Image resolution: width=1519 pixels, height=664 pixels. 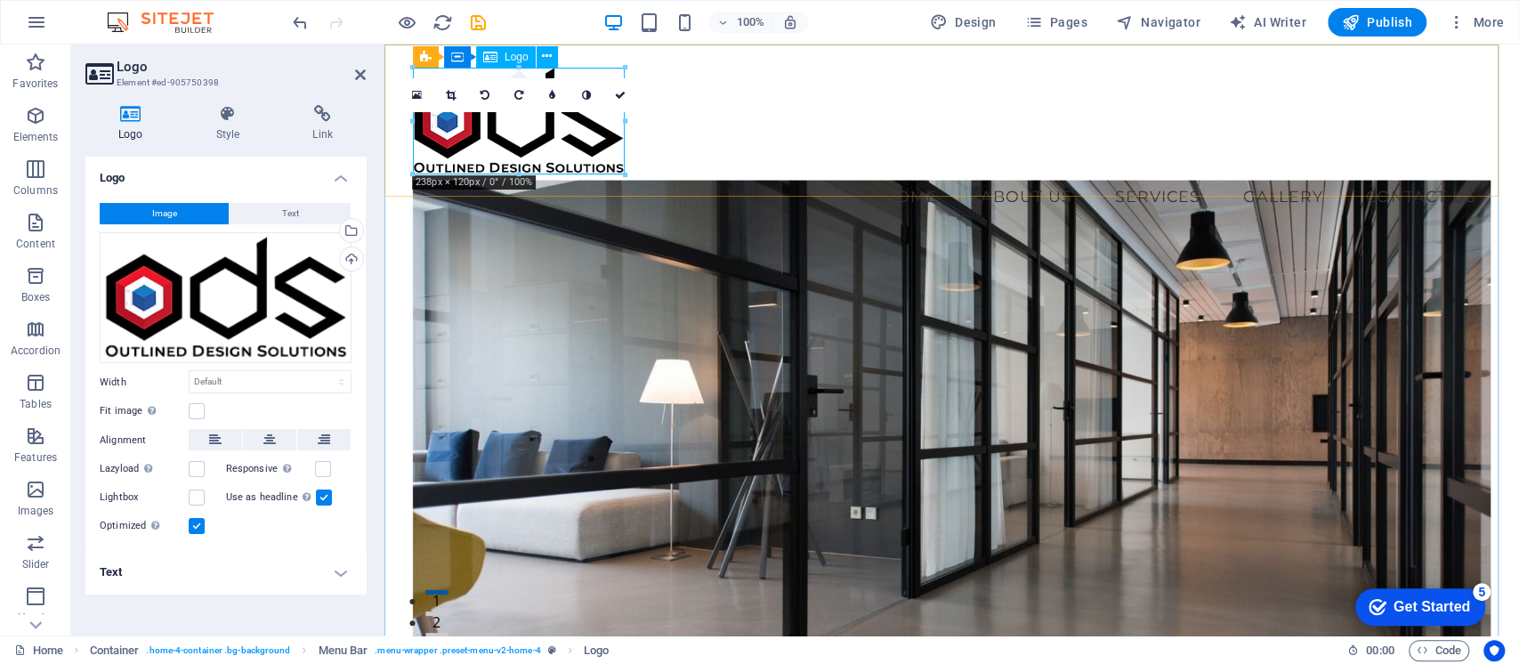 What do you see at coordinates (36, 511) in the screenshot?
I see `p: Images` at bounding box center [36, 511].